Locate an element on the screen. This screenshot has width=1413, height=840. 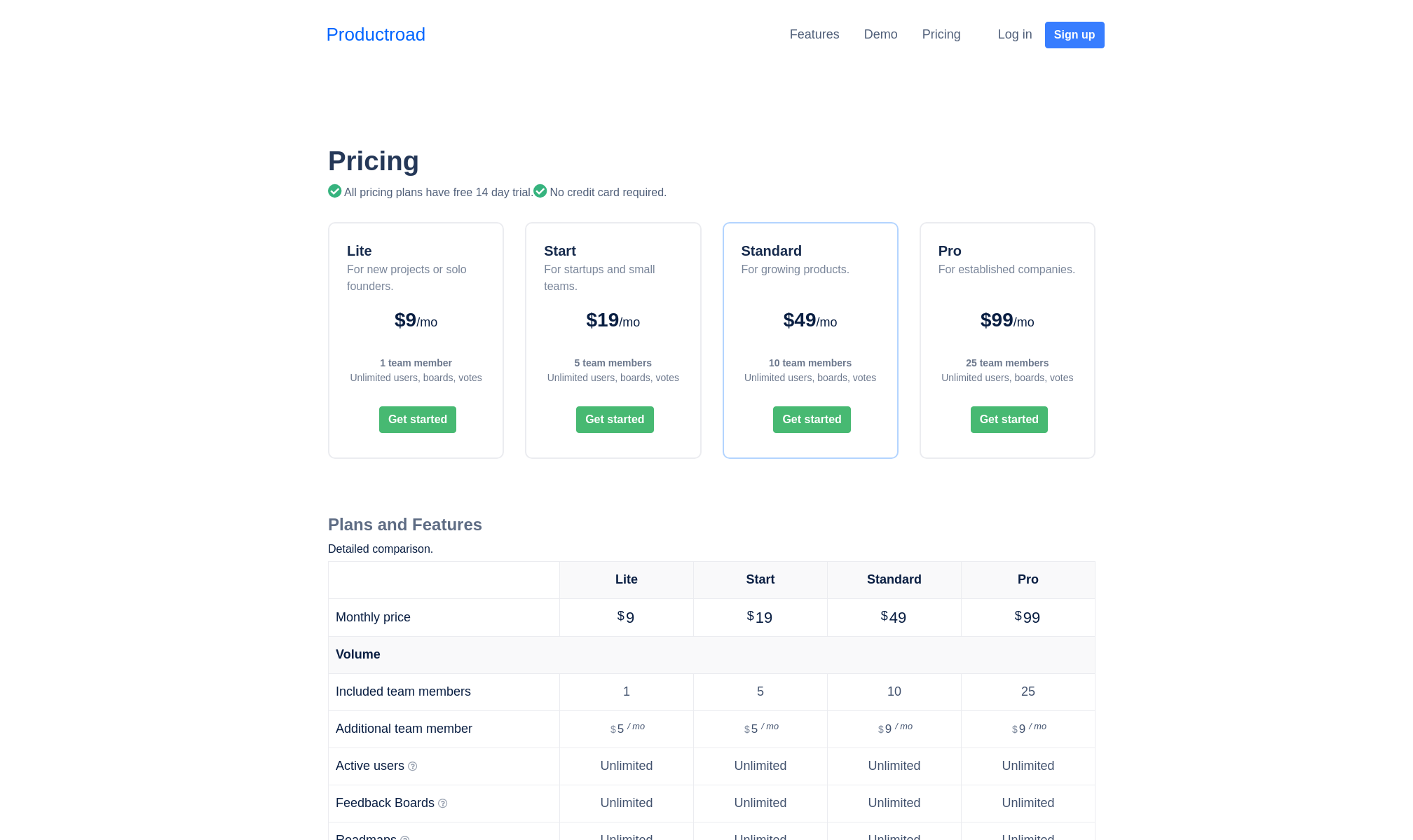
a: Demo is located at coordinates (881, 35).